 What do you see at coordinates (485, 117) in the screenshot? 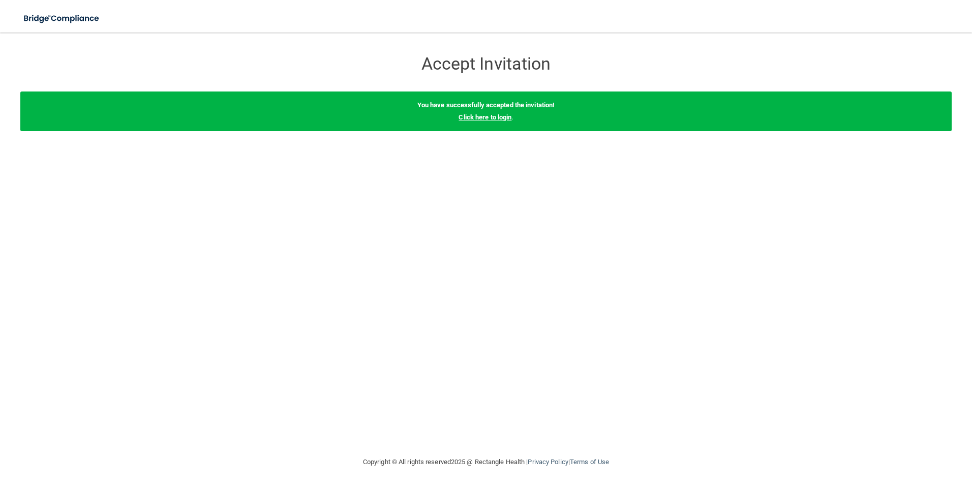
I see `a: Click here to login` at bounding box center [485, 117].